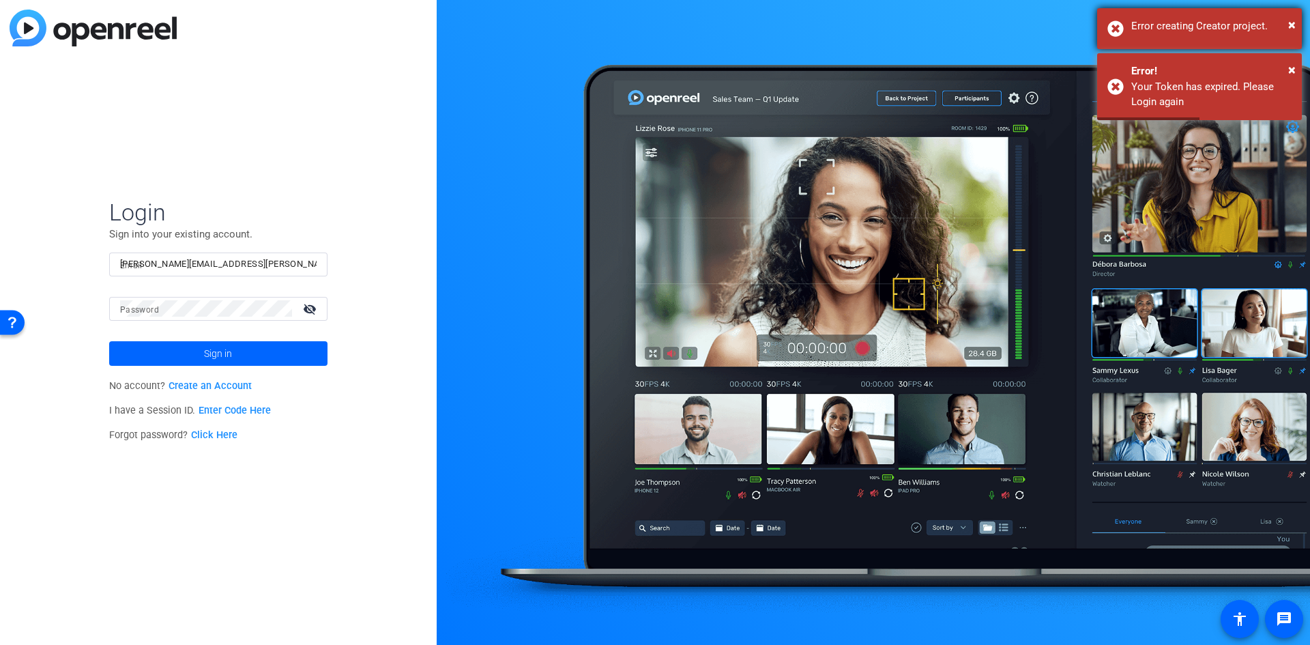  Describe the element at coordinates (218, 264) in the screenshot. I see `input: Enter Email Address` at that location.